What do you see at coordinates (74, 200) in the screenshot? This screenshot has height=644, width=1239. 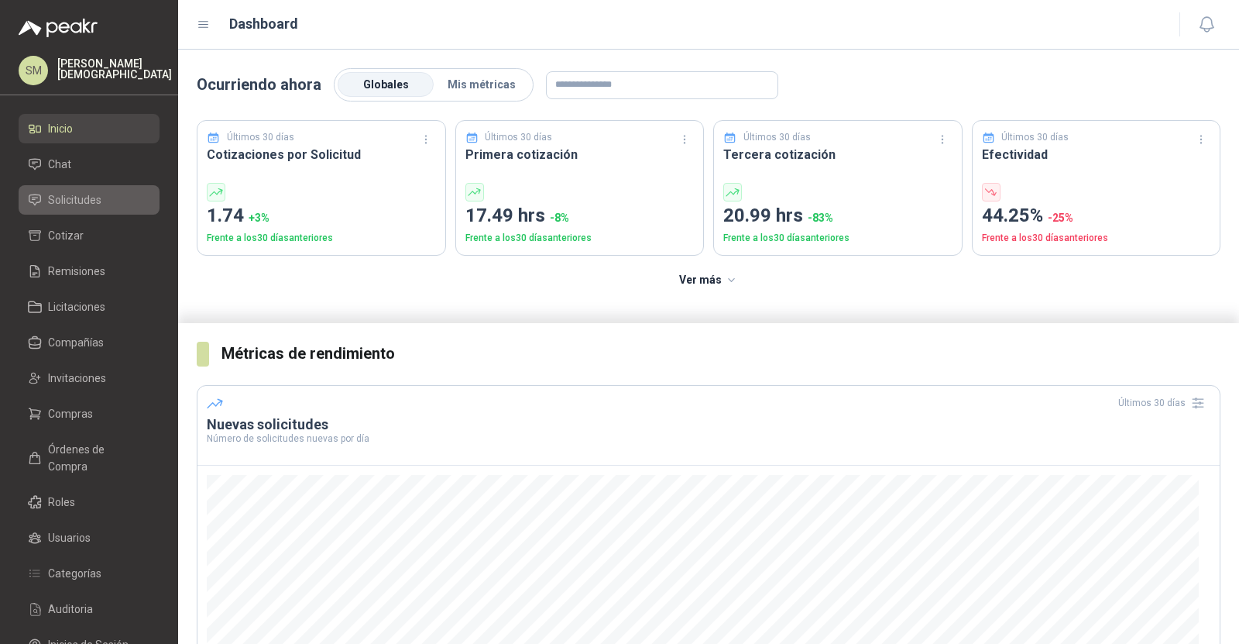 I see `span: Solicitudes` at bounding box center [74, 200].